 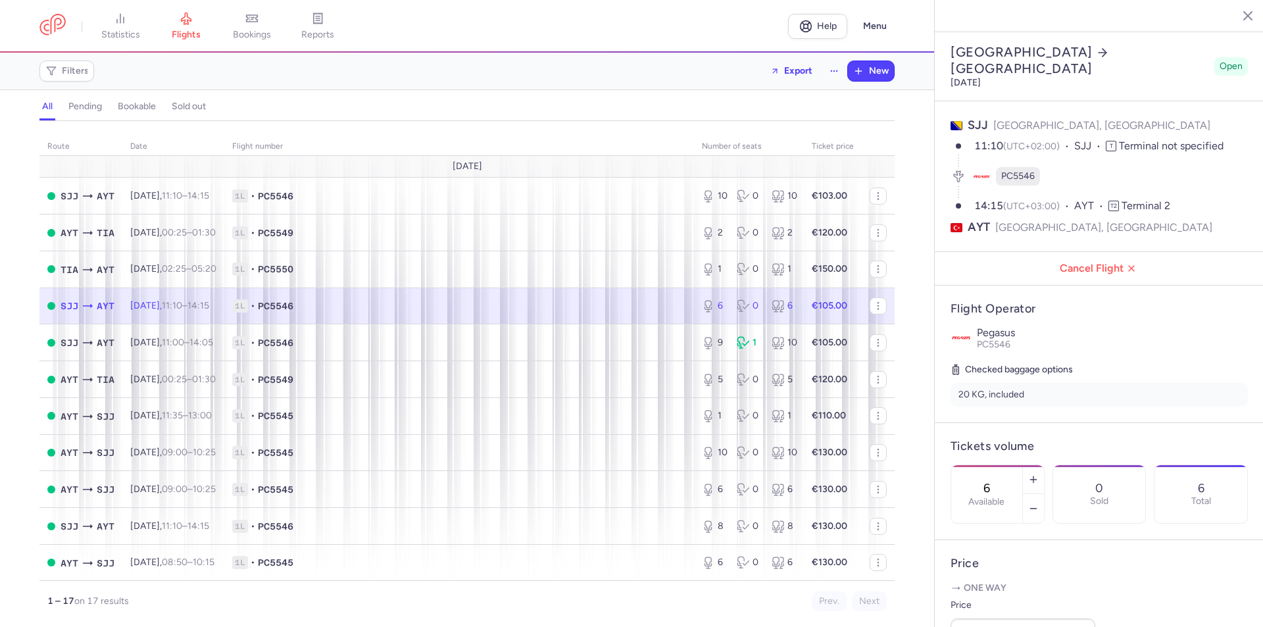 I want to click on span: bookings, so click(x=252, y=35).